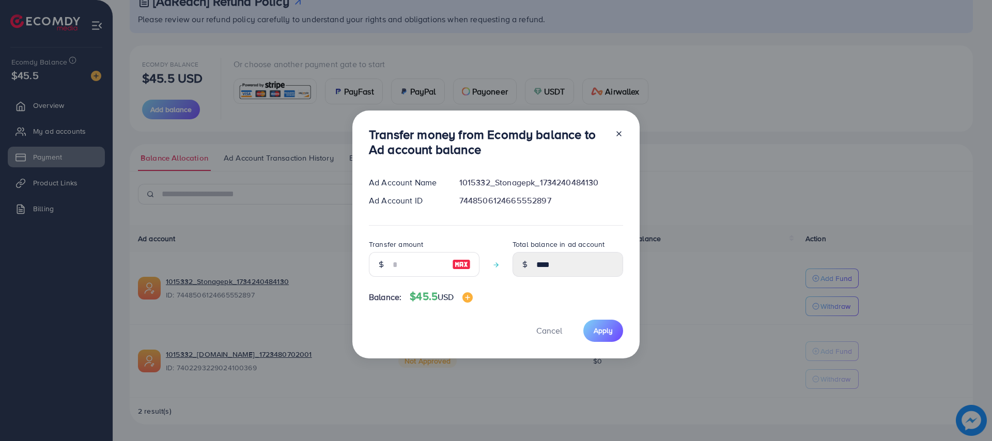  What do you see at coordinates (541, 182) in the screenshot?
I see `div: 1015332_Stonagepk_1734240484130` at bounding box center [541, 182].